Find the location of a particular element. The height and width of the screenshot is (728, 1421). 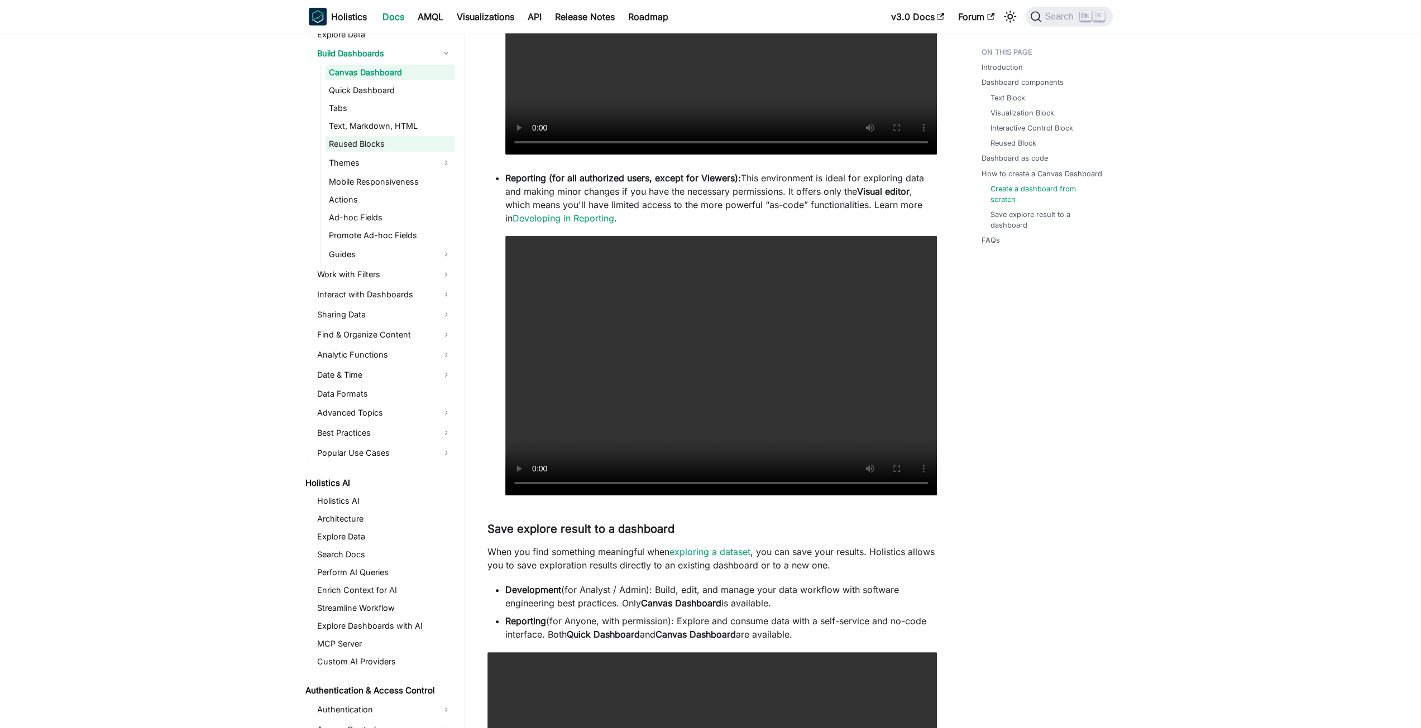

a: Architecture is located at coordinates (384, 519).